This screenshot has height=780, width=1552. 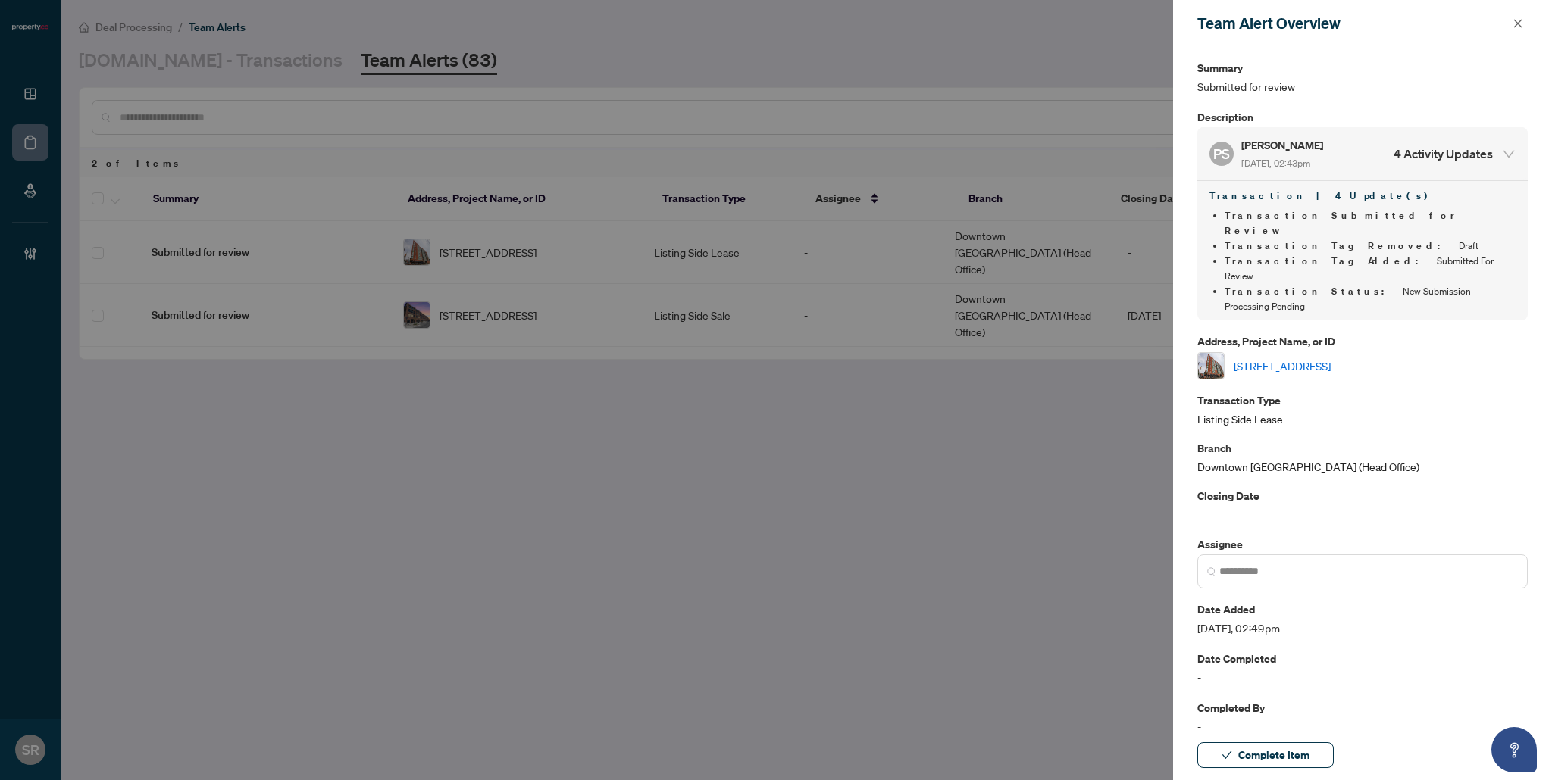 I want to click on li: Submitted For Review, so click(x=1370, y=269).